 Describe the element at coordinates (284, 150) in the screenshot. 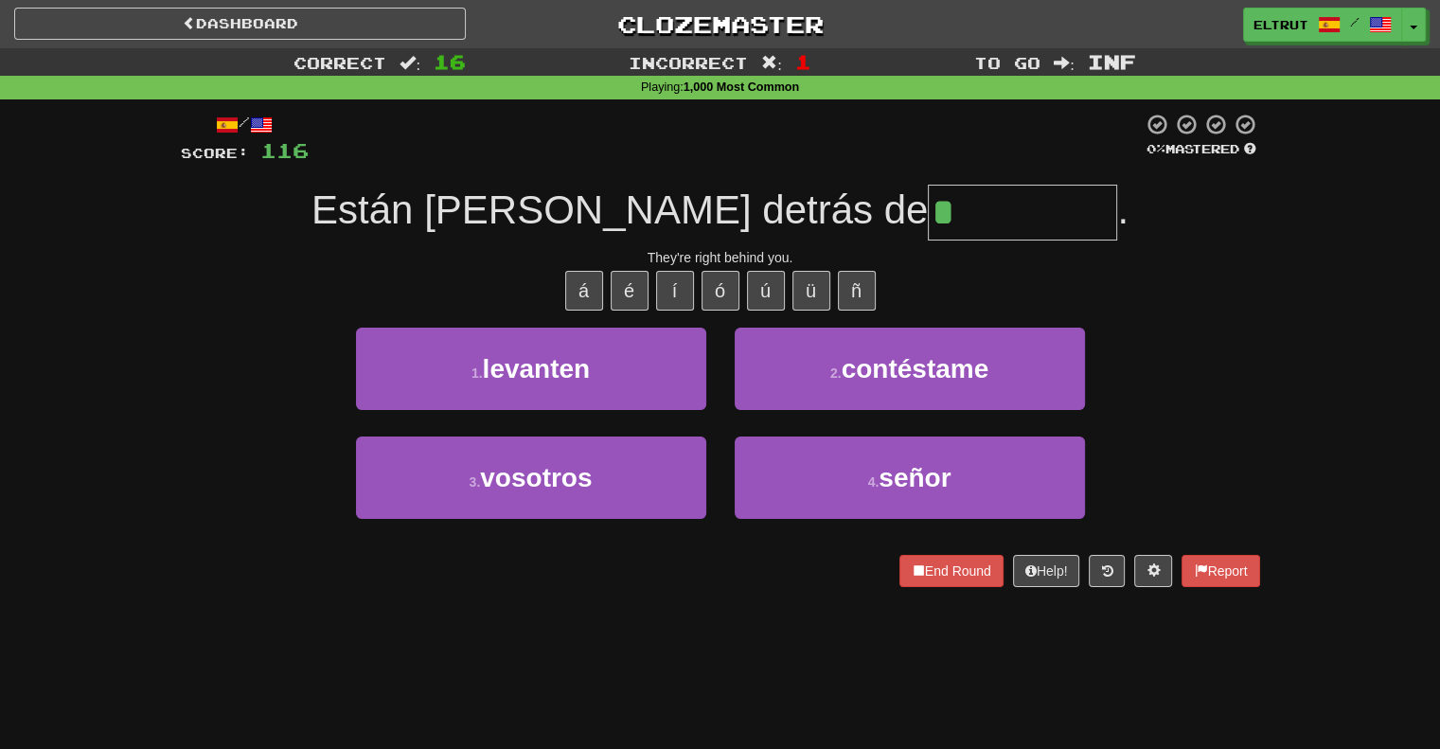

I see `span: 116` at that location.